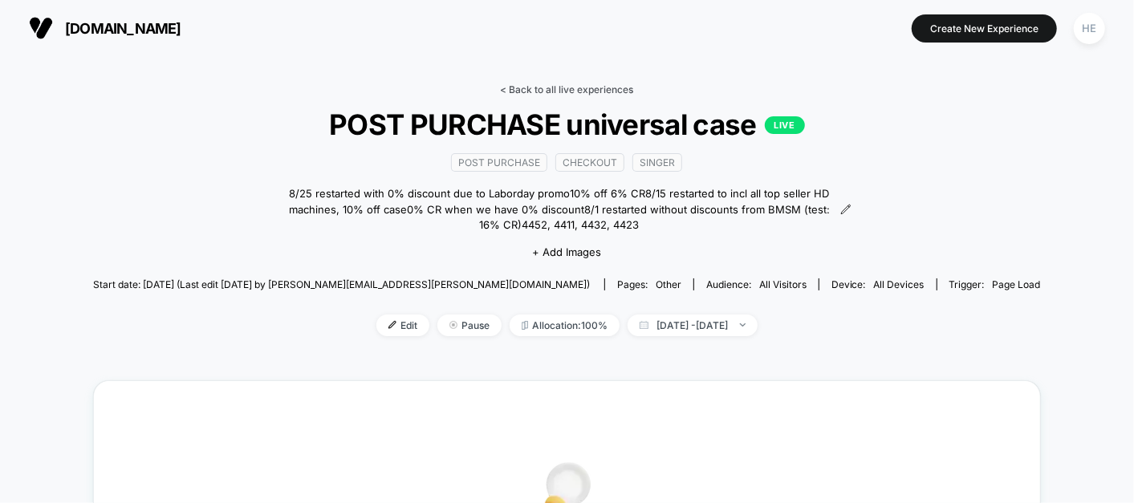 This screenshot has width=1134, height=503. What do you see at coordinates (525, 325) in the screenshot?
I see `img: rebalance` at bounding box center [525, 325].